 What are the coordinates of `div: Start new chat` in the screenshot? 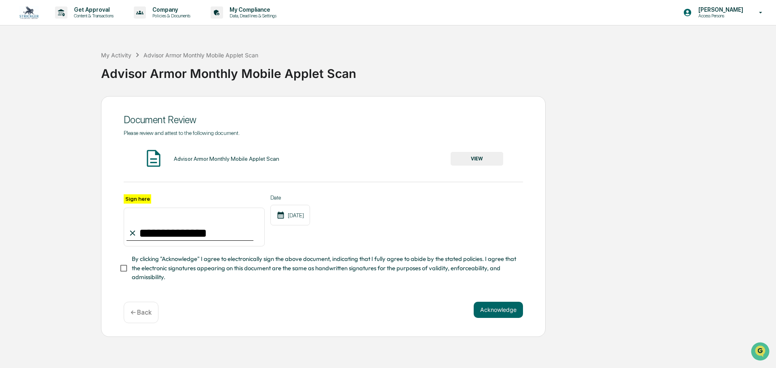 It's located at (80, 66).